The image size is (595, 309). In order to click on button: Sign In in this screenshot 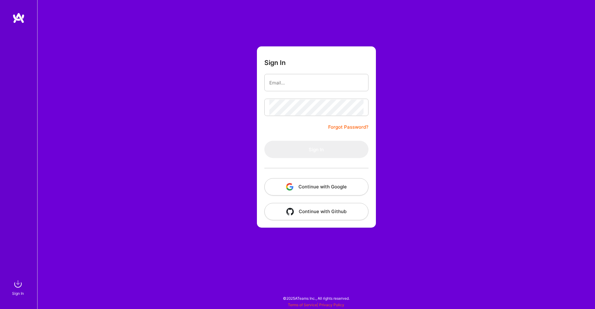, I will do `click(316, 150)`.